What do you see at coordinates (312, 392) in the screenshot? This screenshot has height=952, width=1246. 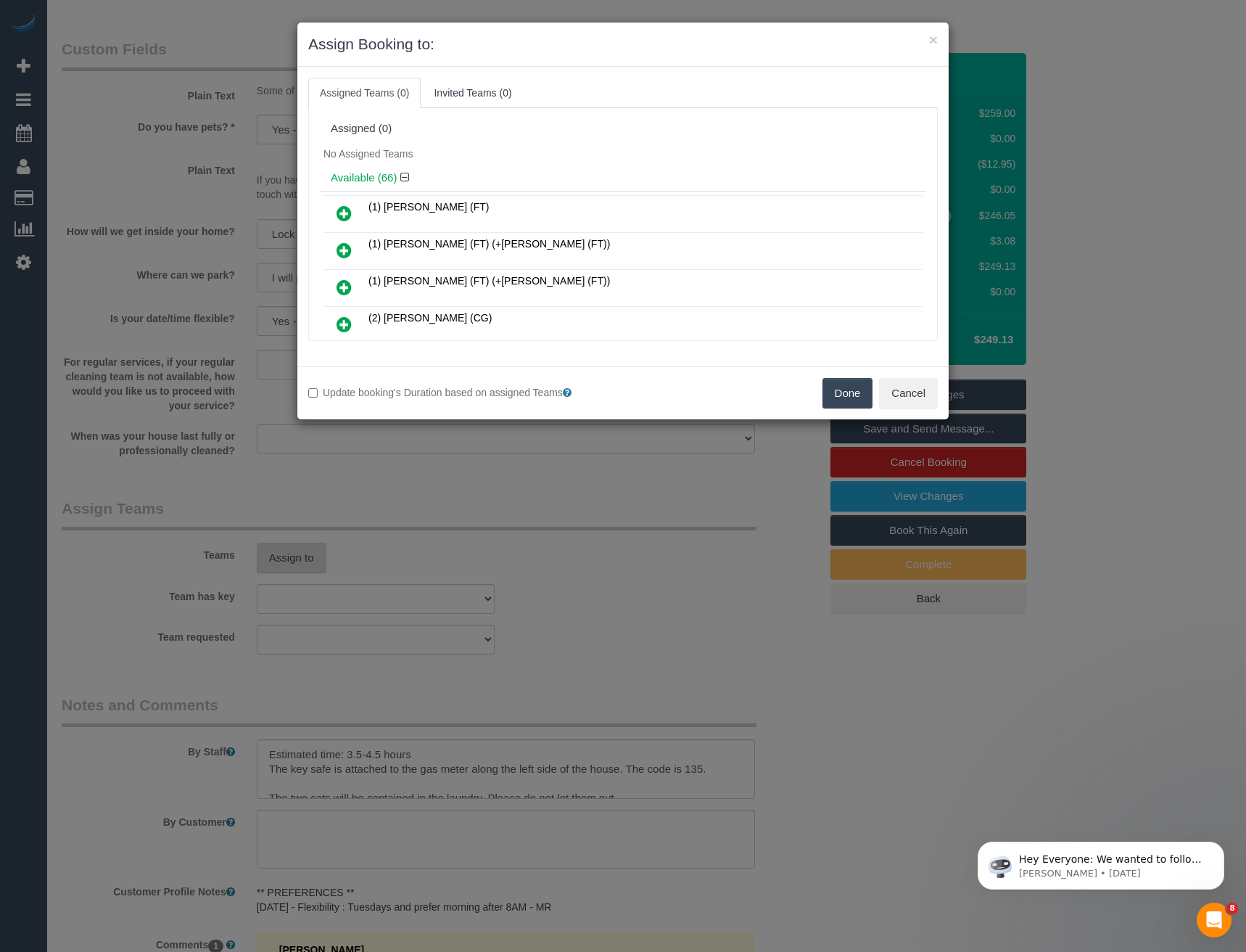 I see `input: Update booking's Duration based on assigned Teams` at bounding box center [312, 392].